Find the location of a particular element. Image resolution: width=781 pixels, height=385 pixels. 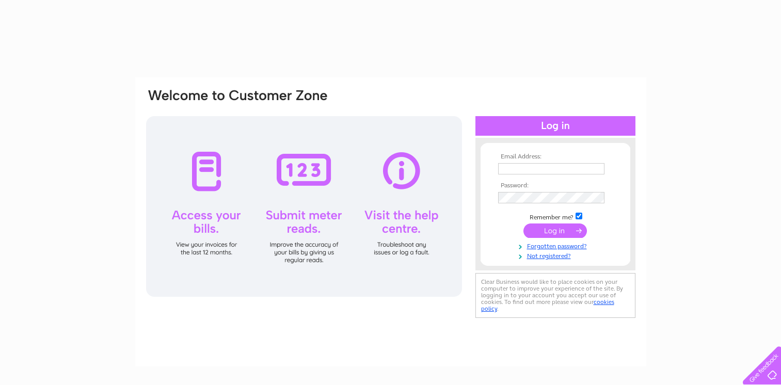

a: Forgotten password? is located at coordinates (557, 245).